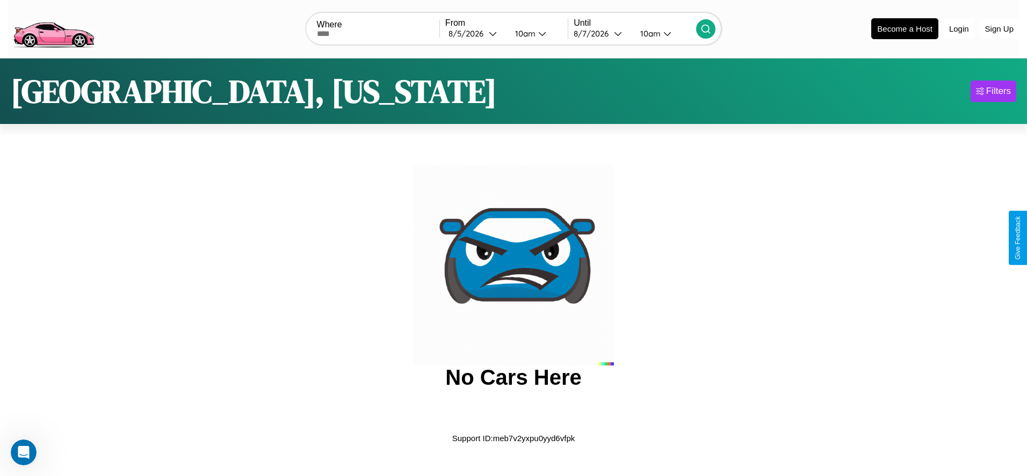 This screenshot has height=476, width=1027. I want to click on label: Until, so click(635, 23).